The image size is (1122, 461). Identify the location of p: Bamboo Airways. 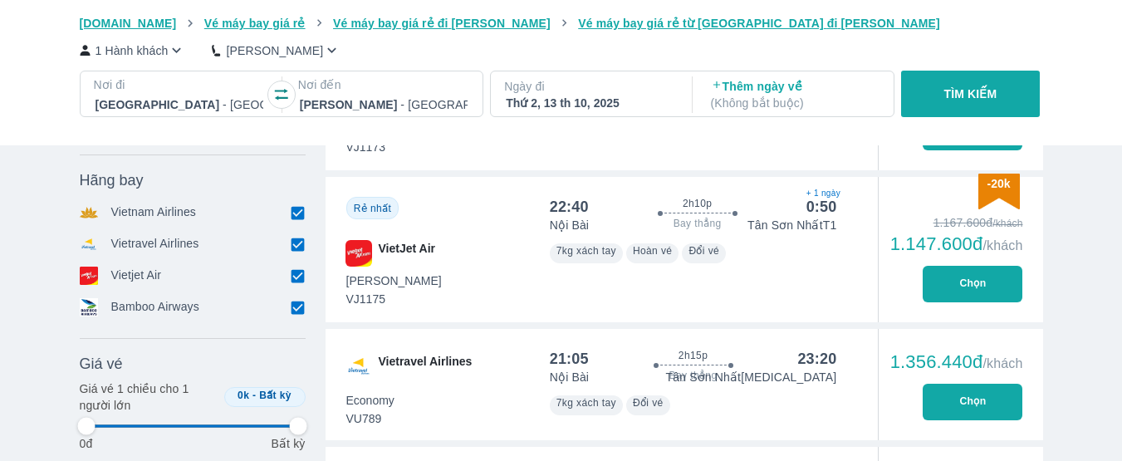
(155, 307).